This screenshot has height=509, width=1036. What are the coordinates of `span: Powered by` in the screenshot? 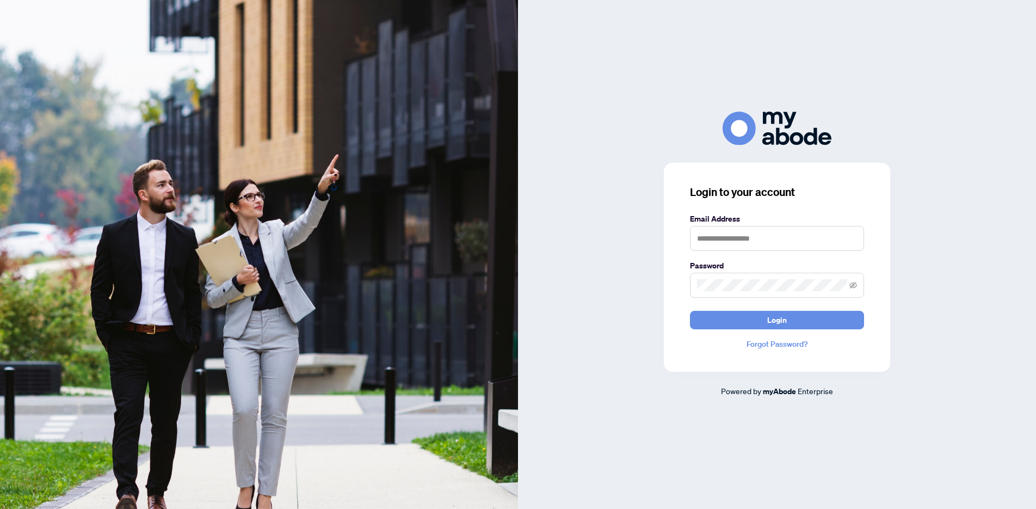 It's located at (741, 391).